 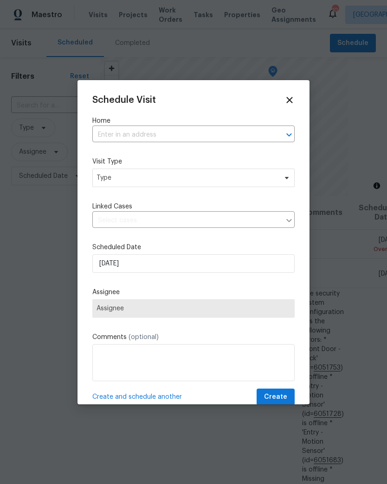 I want to click on input: M/D/YYYY, so click(x=193, y=264).